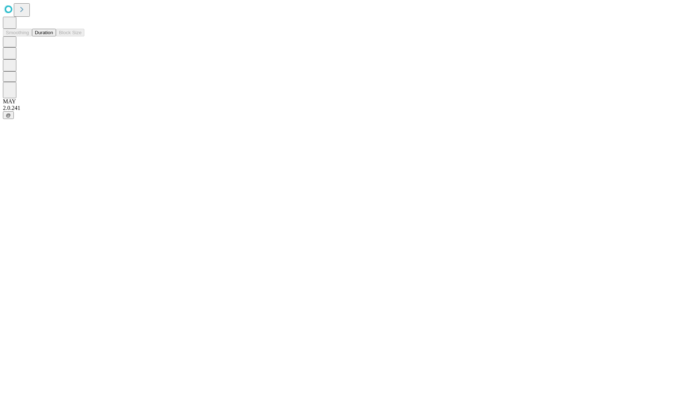  What do you see at coordinates (17, 32) in the screenshot?
I see `button: Smoothing` at bounding box center [17, 32].